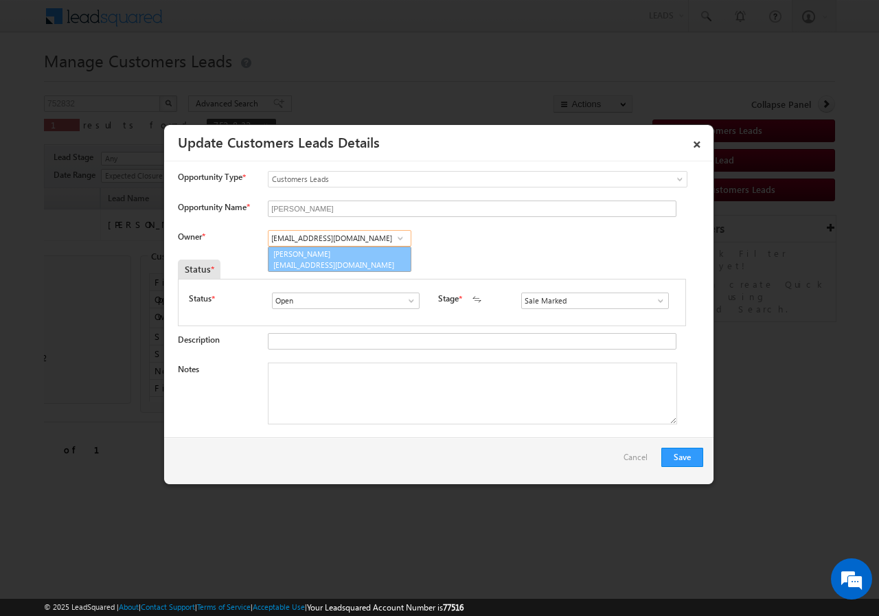 This screenshot has width=879, height=616. What do you see at coordinates (168, 607) in the screenshot?
I see `a: Contact Support` at bounding box center [168, 607].